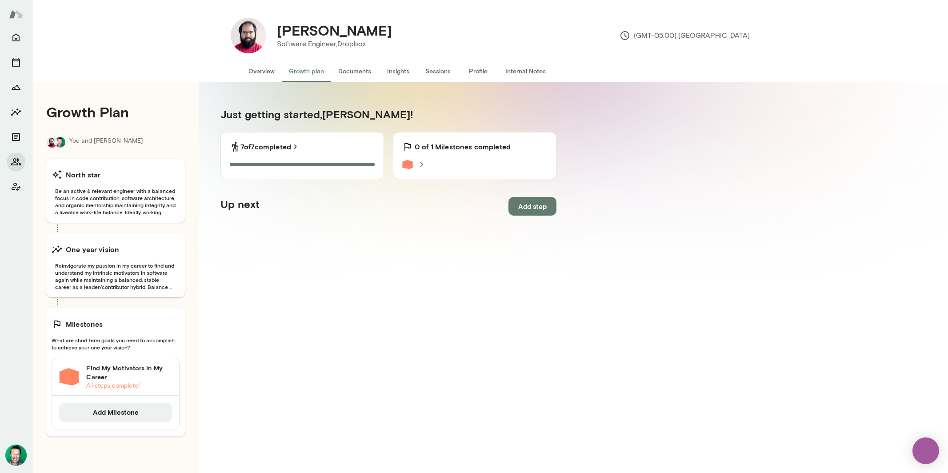  What do you see at coordinates (16, 14) in the screenshot?
I see `img: Mento` at bounding box center [16, 14].